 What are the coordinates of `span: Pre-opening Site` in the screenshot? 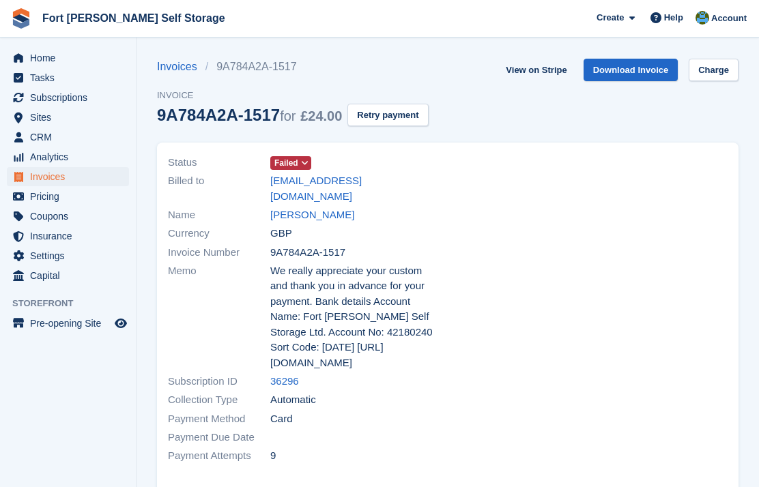 It's located at (71, 323).